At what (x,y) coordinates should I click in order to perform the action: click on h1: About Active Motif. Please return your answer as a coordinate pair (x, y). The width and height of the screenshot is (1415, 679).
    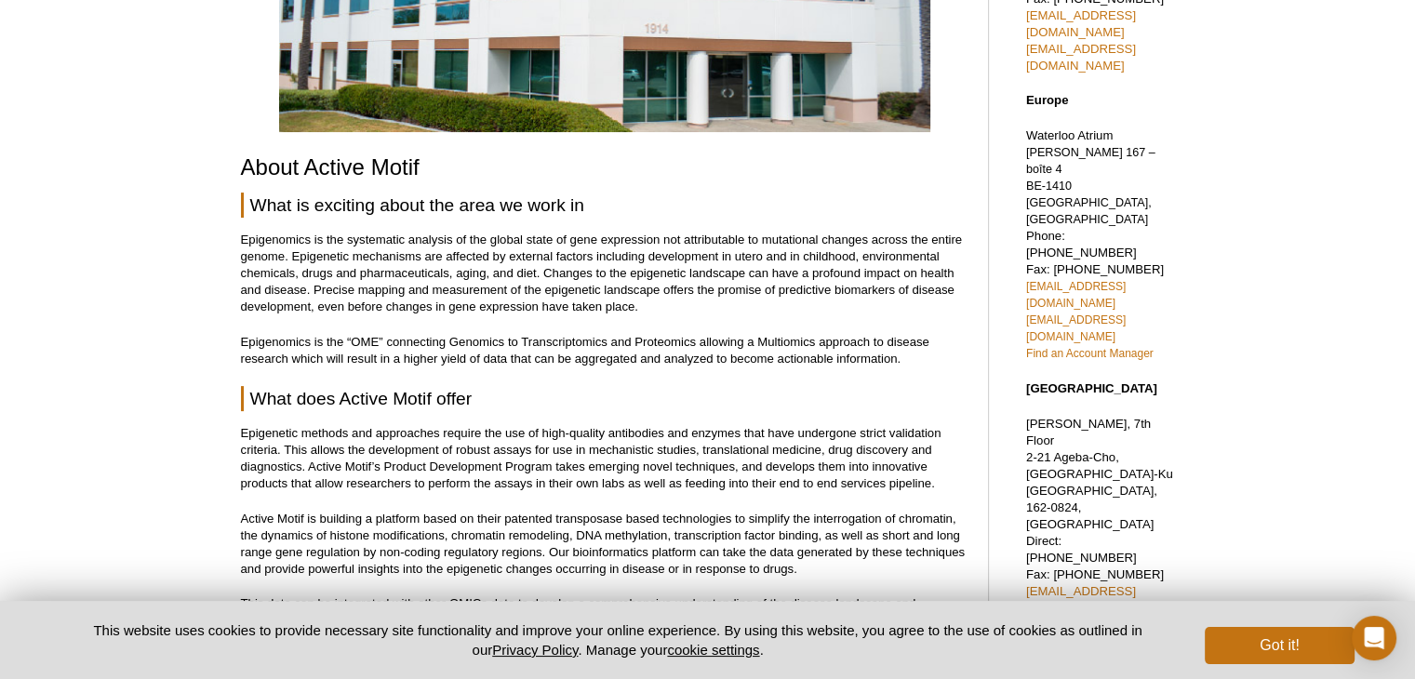
    Looking at the image, I should click on (605, 168).